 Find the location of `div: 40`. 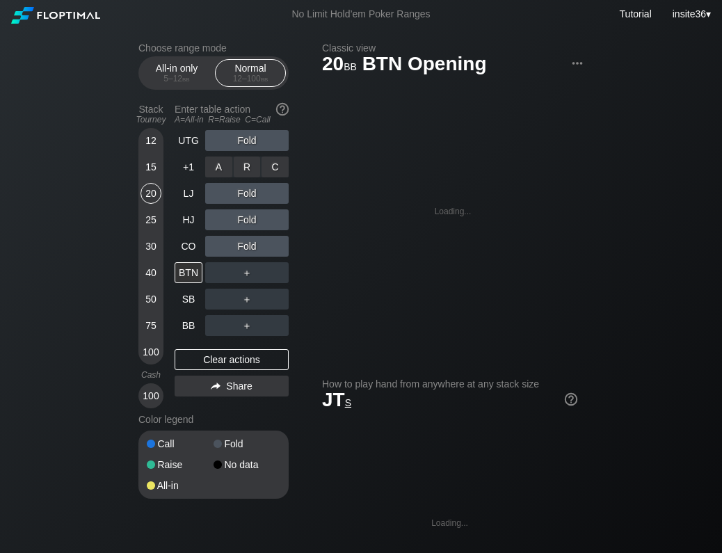

div: 40 is located at coordinates (151, 273).